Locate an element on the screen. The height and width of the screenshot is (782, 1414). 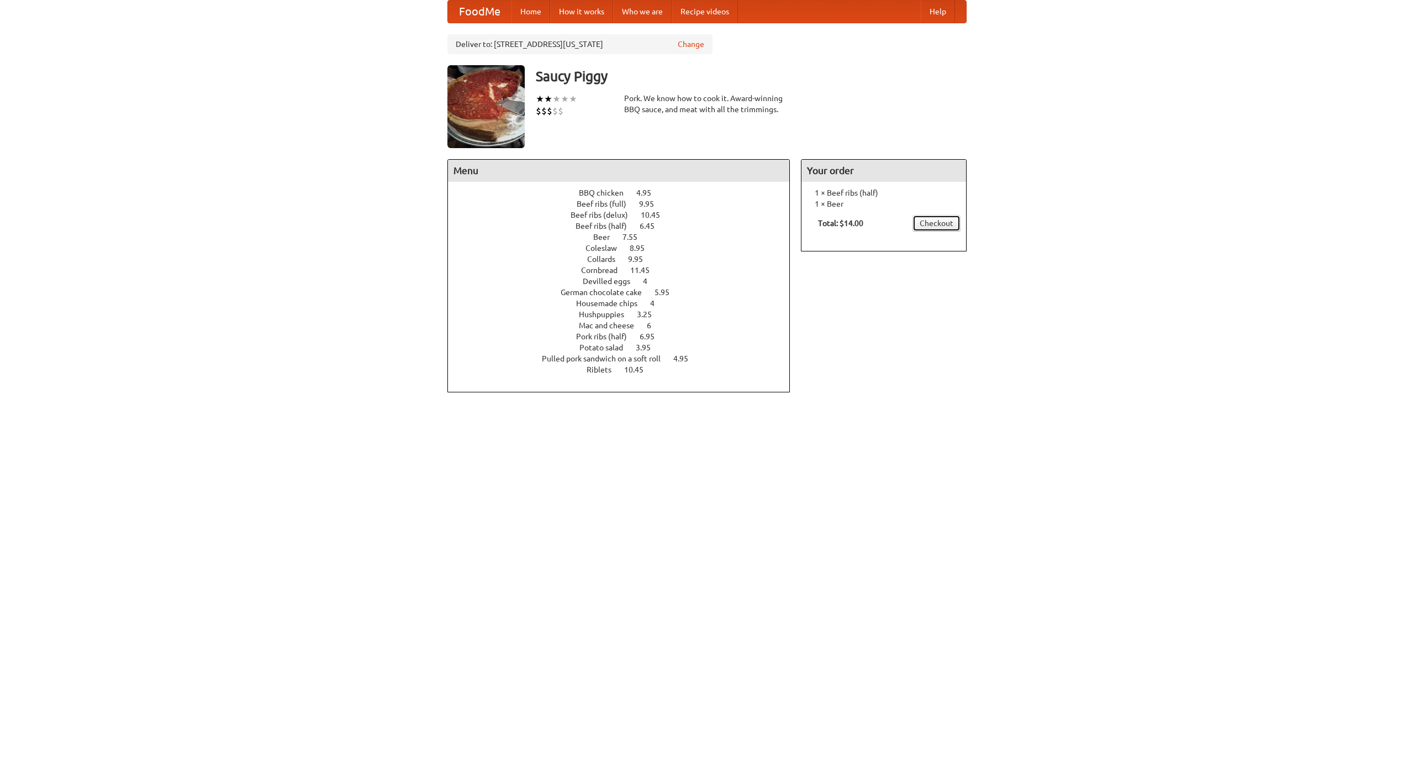
a: Cornbread 11.45 is located at coordinates (625, 270).